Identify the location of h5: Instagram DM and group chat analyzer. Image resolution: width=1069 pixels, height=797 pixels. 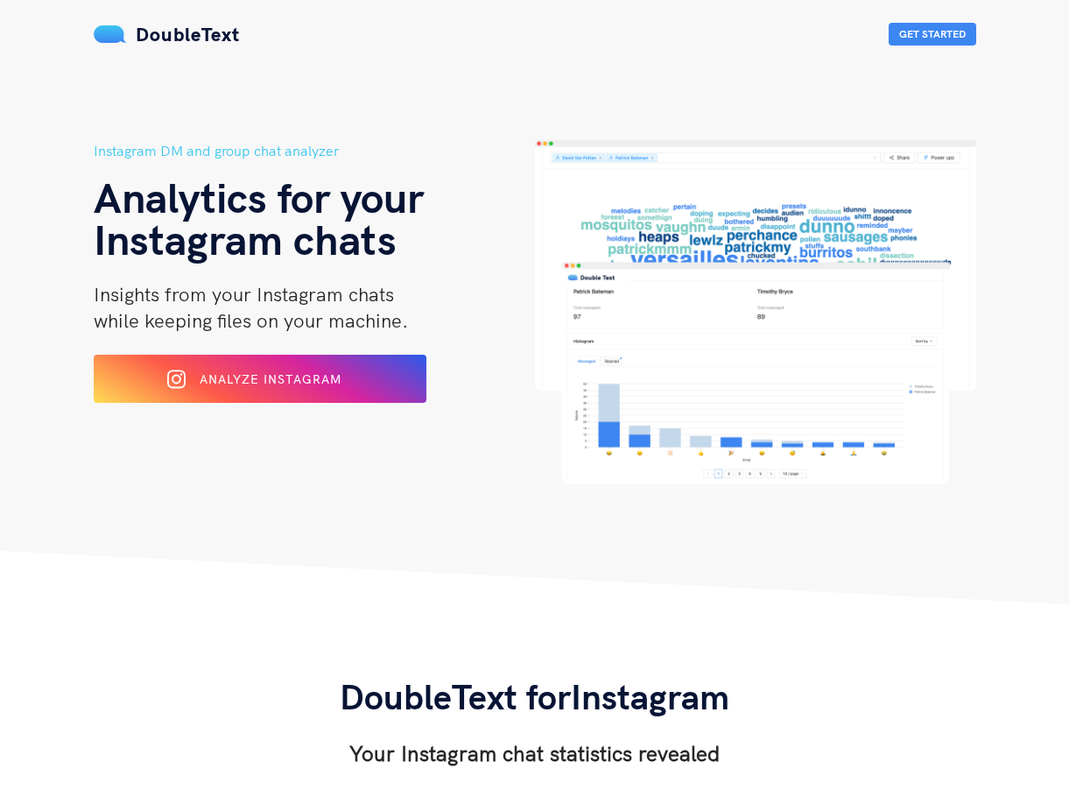
(314, 151).